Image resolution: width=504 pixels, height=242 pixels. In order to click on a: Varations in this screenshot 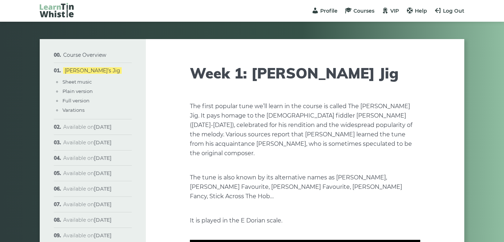, I will do `click(73, 110)`.